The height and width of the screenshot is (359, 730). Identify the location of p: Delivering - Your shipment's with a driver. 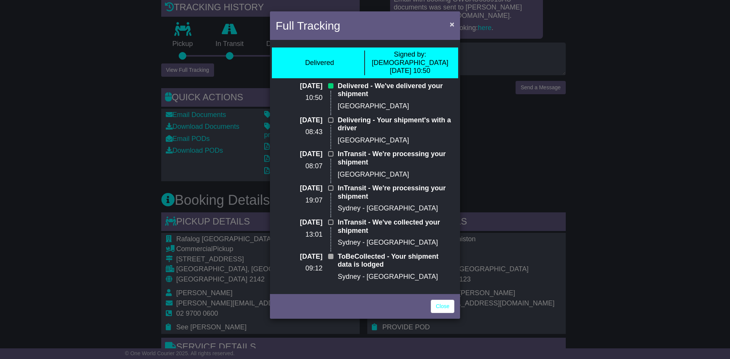
(396, 124).